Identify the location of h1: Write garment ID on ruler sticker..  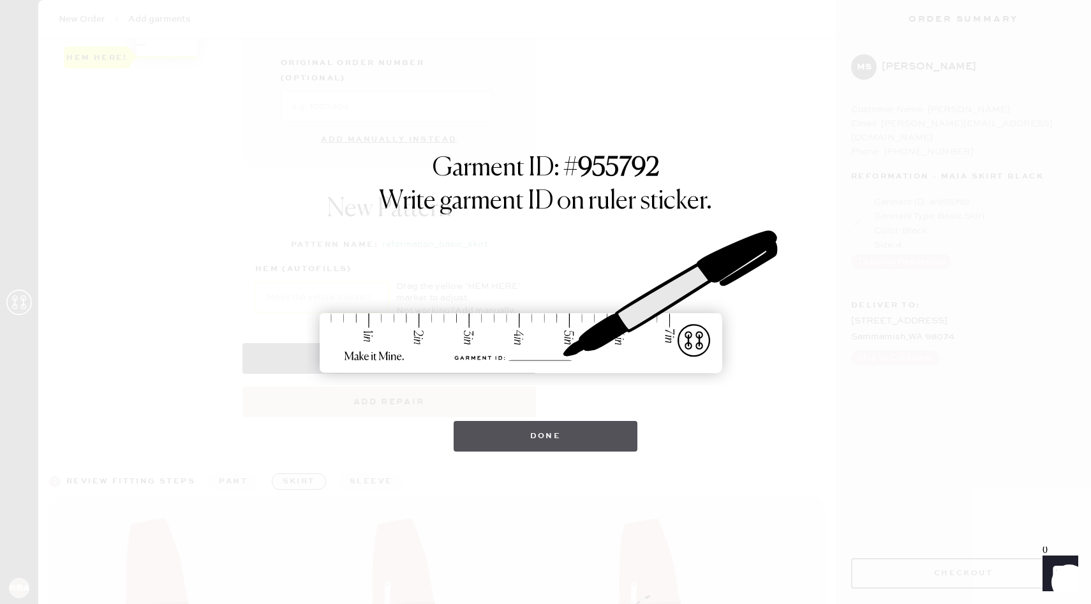
(545, 202).